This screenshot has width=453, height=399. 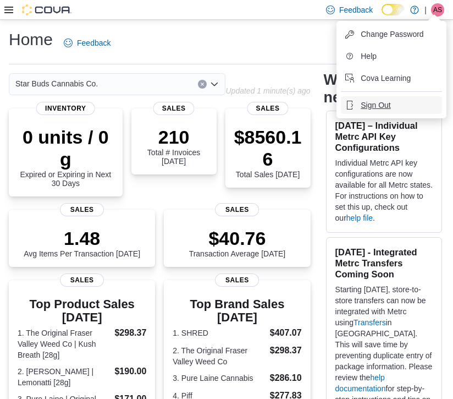 I want to click on p: 1.48, so click(x=82, y=238).